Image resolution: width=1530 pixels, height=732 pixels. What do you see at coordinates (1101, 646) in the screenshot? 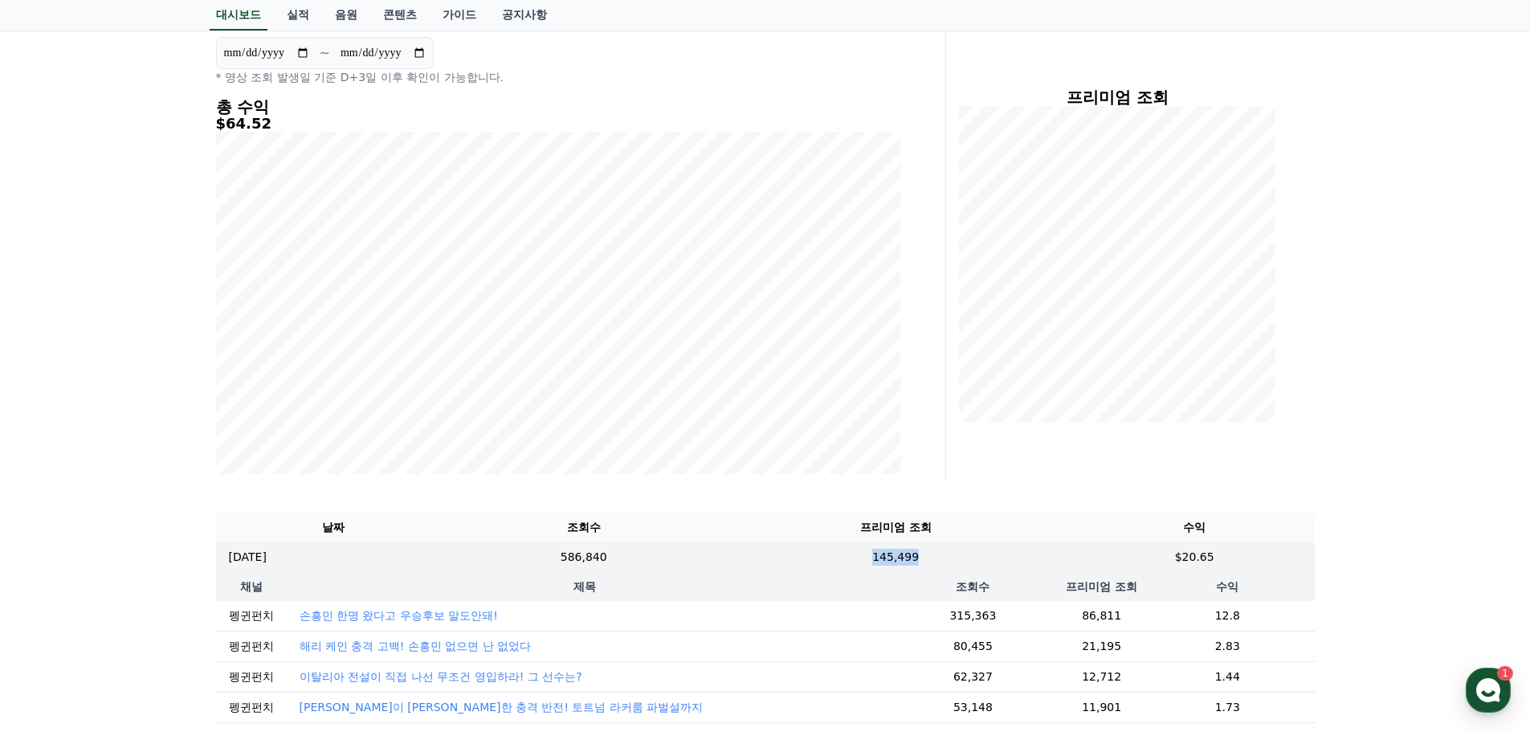
I see `td: 21,195` at bounding box center [1101, 646].